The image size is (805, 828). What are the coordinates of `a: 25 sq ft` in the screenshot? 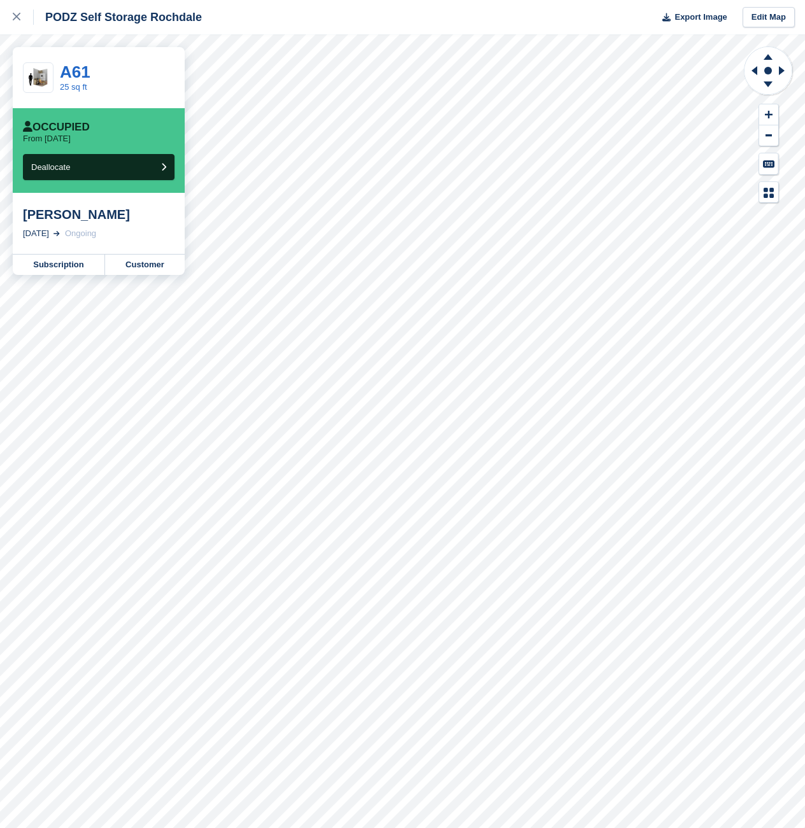 It's located at (73, 87).